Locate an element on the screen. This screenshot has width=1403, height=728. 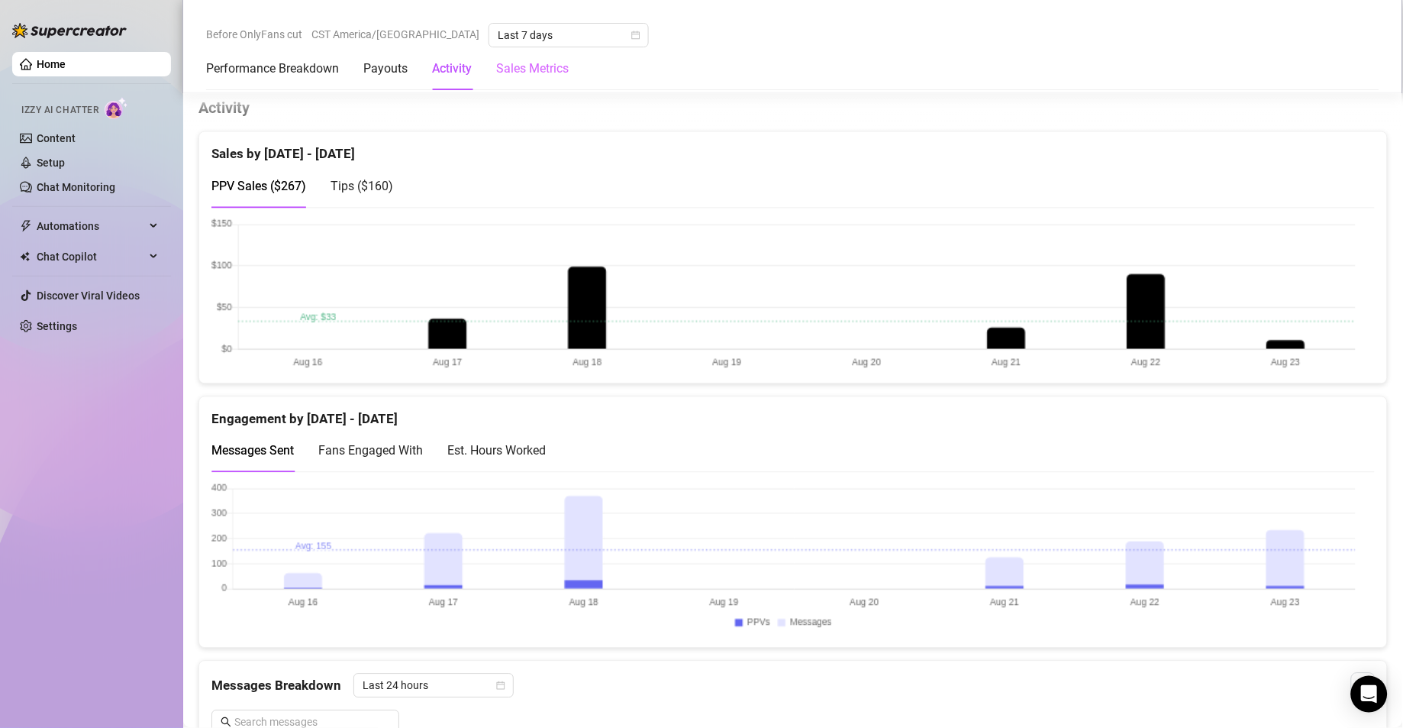
div: Performance Breakdown is located at coordinates (273, 69).